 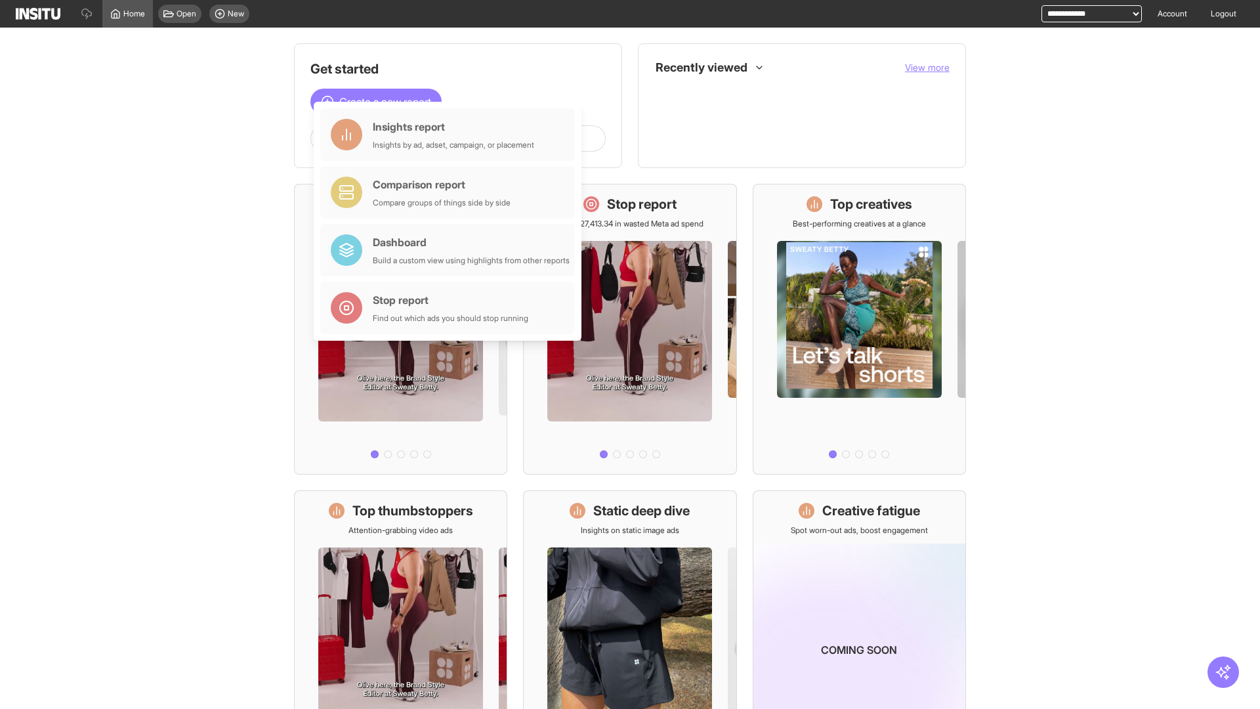 What do you see at coordinates (630, 530) in the screenshot?
I see `p: Insights on static image ads` at bounding box center [630, 530].